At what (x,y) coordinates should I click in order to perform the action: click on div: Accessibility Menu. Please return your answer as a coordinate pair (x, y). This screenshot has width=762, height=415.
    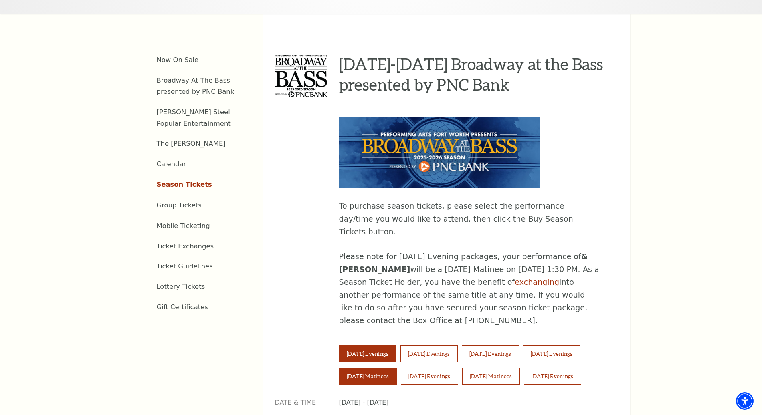
    Looking at the image, I should click on (744, 401).